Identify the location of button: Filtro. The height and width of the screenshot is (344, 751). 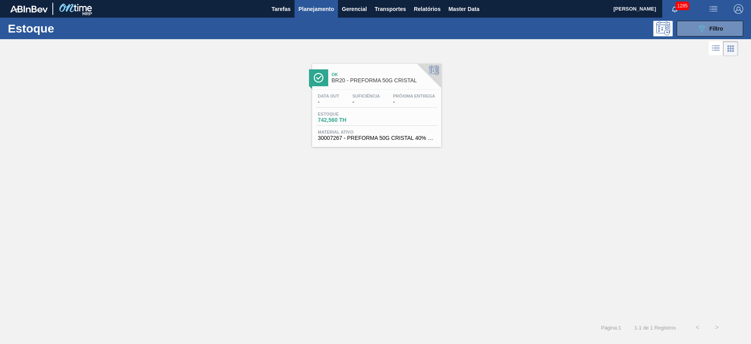
(710, 29).